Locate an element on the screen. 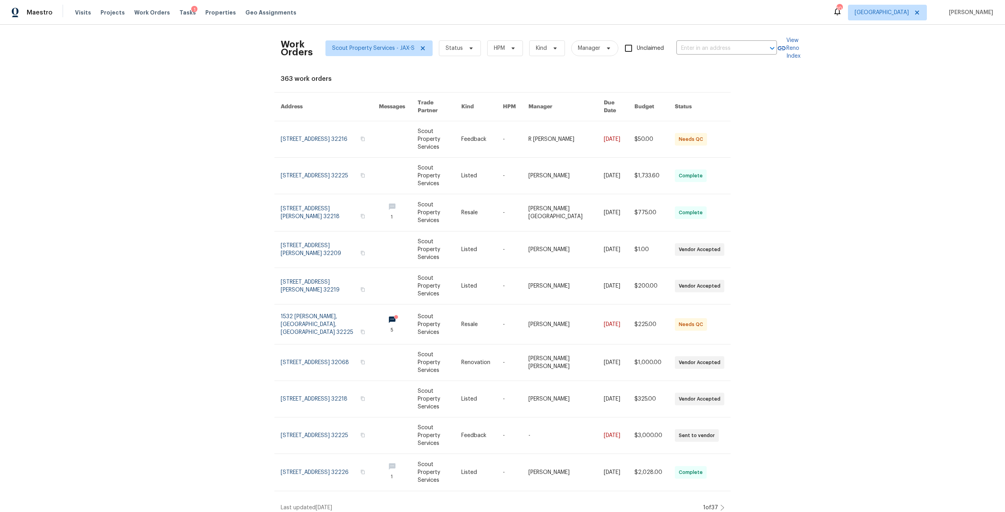 Image resolution: width=1005 pixels, height=512 pixels. th: HPM is located at coordinates (509, 107).